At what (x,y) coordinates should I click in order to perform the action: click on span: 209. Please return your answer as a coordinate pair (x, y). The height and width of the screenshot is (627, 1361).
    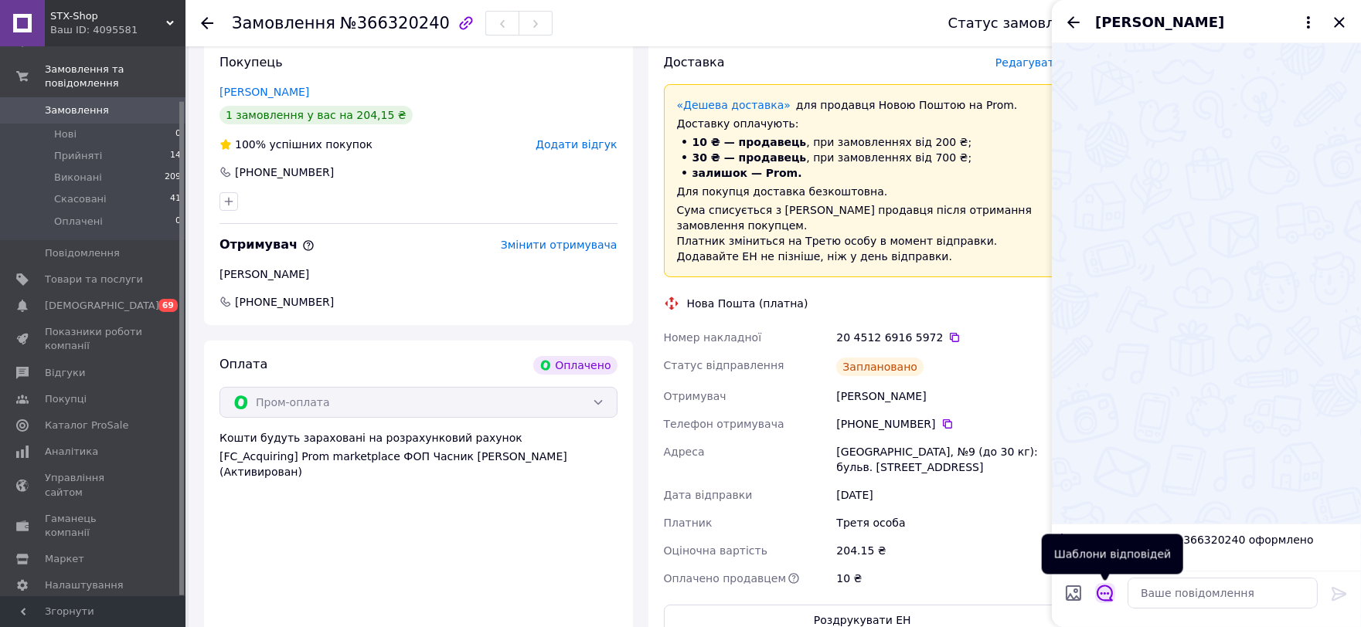
    Looking at the image, I should click on (172, 178).